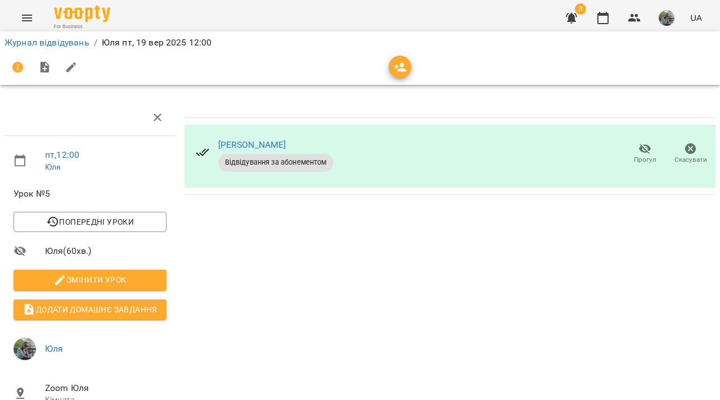 Image resolution: width=720 pixels, height=400 pixels. What do you see at coordinates (106, 389) in the screenshot?
I see `span: Zoom Юля` at bounding box center [106, 389].